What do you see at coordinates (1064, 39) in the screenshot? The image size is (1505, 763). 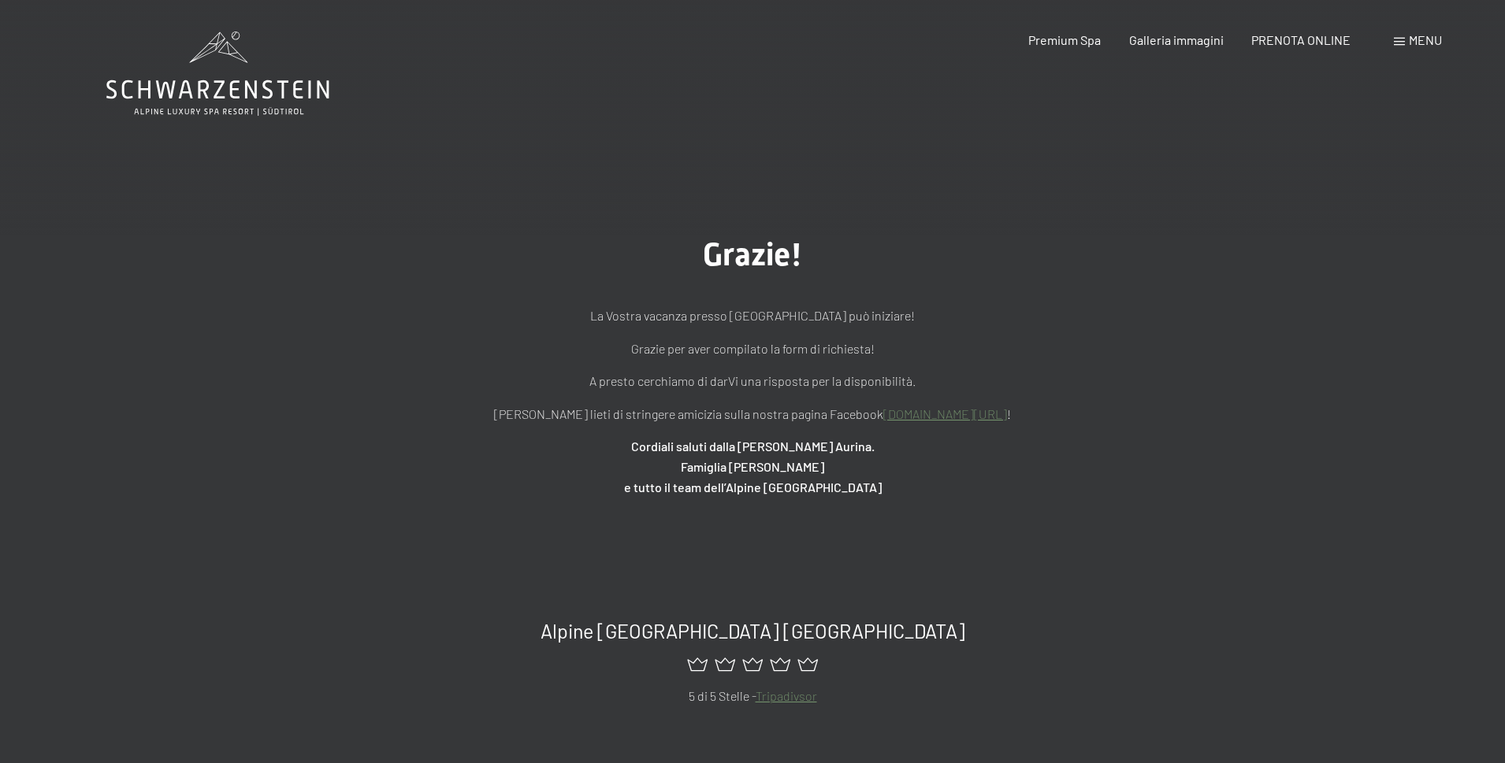 I see `span: Premium Spa` at bounding box center [1064, 39].